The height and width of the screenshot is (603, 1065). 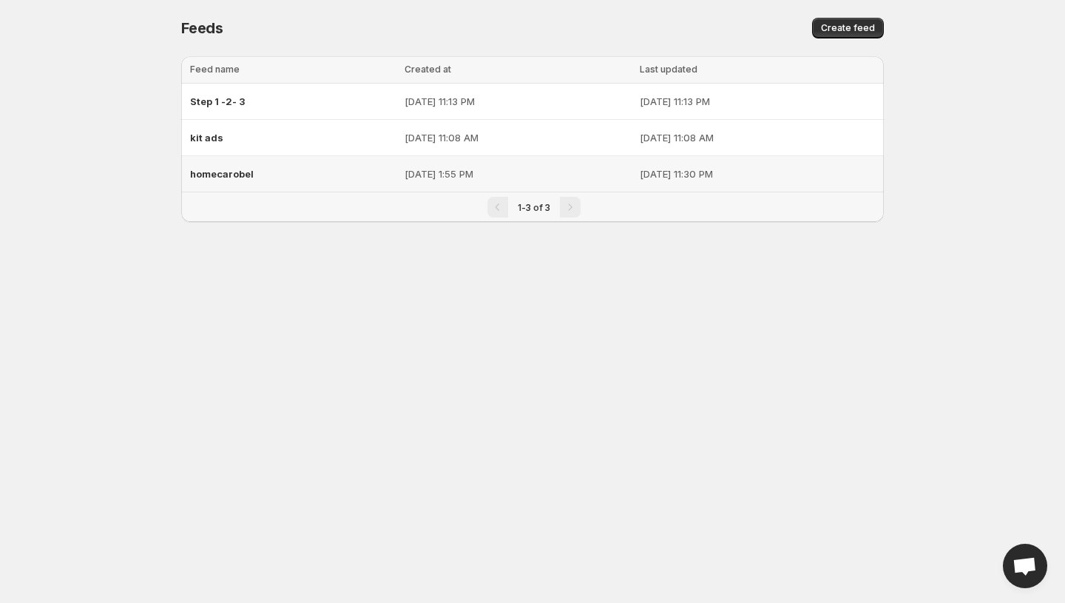 What do you see at coordinates (848, 28) in the screenshot?
I see `span: Create feed` at bounding box center [848, 28].